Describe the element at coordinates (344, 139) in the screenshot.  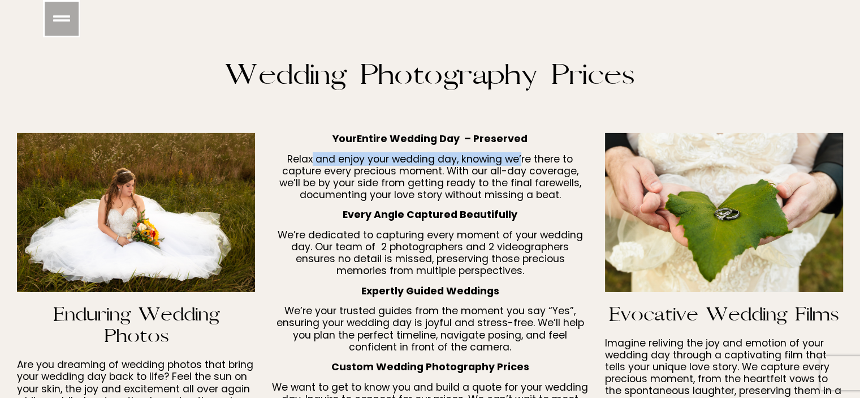
I see `strong: Your` at that location.